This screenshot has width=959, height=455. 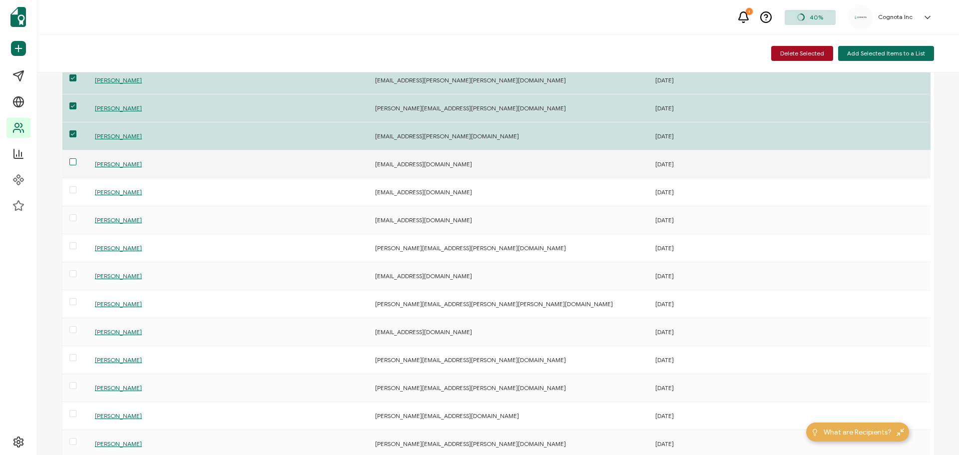 I want to click on div: Chat Widget, so click(x=934, y=431).